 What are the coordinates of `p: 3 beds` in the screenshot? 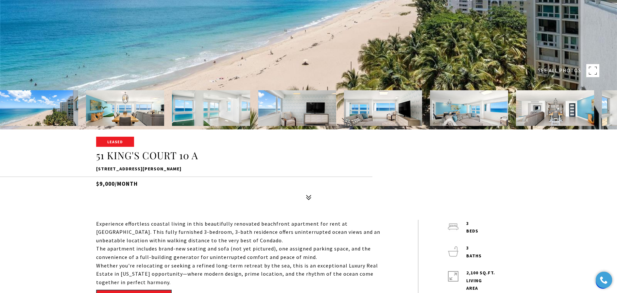 It's located at (472, 227).